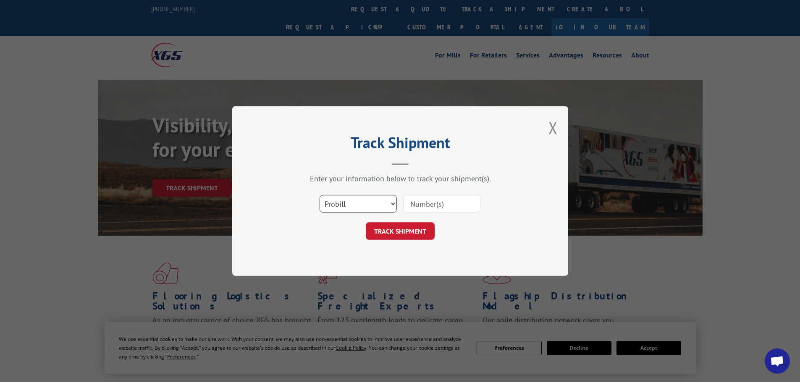 The image size is (800, 382). Describe the element at coordinates (442, 204) in the screenshot. I see `input: Number(s)` at that location.